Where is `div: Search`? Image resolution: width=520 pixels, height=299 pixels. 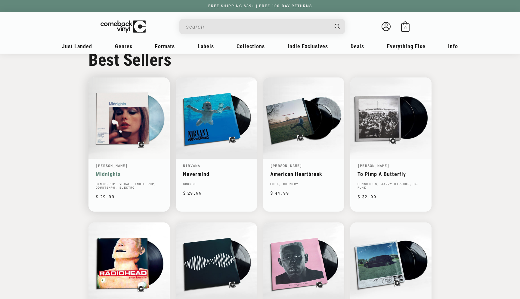
div: Search is located at coordinates (262, 26).